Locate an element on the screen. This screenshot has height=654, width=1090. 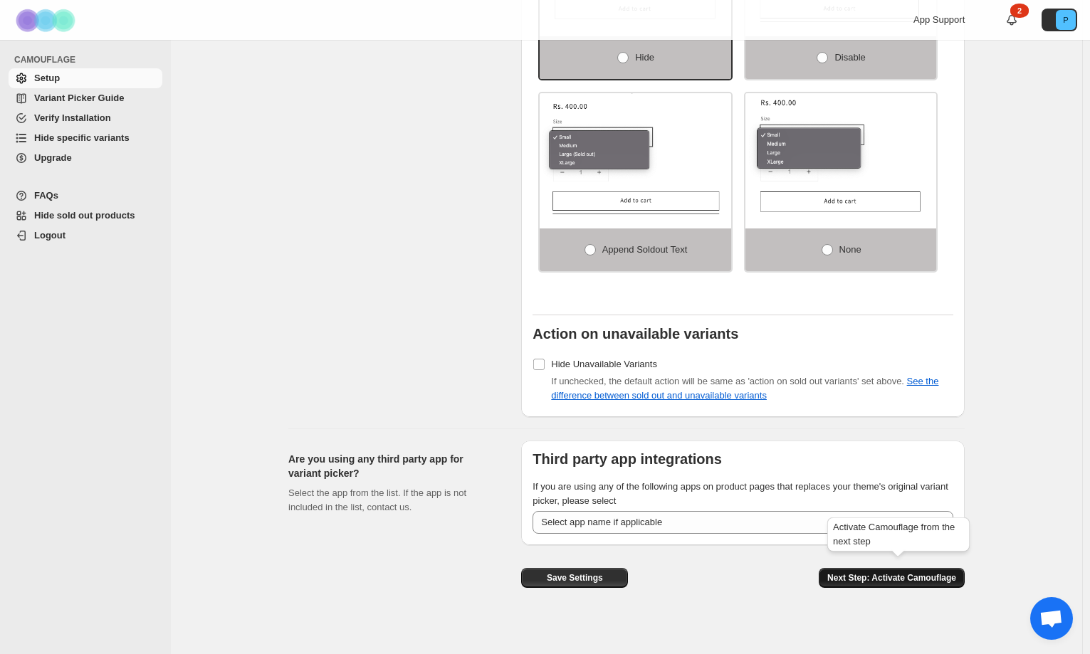
span: Next Step: Activate Camouflage is located at coordinates (891, 578).